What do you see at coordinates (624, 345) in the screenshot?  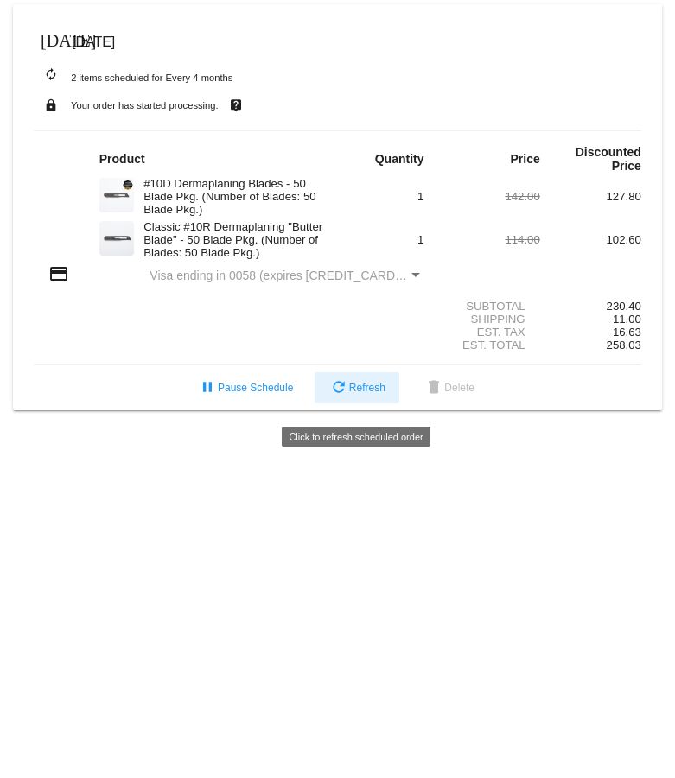 I see `span: 258.03` at bounding box center [624, 345].